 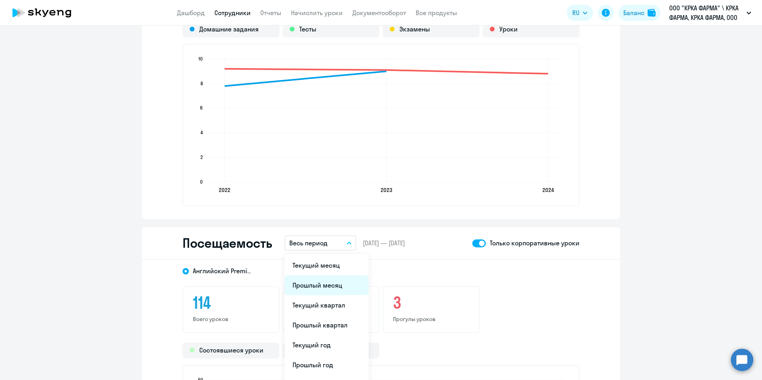 I want to click on span: RU, so click(x=576, y=13).